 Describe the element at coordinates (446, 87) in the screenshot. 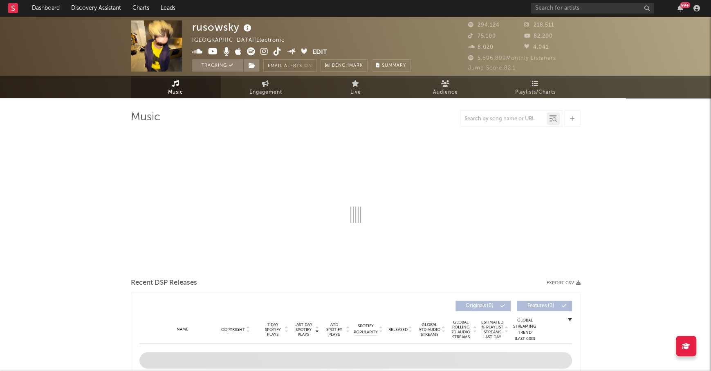

I see `a: Audience` at that location.